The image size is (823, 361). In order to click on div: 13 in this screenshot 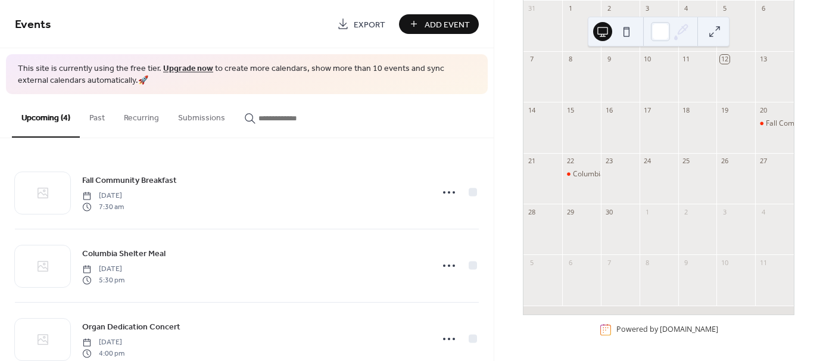, I will do `click(763, 59)`.